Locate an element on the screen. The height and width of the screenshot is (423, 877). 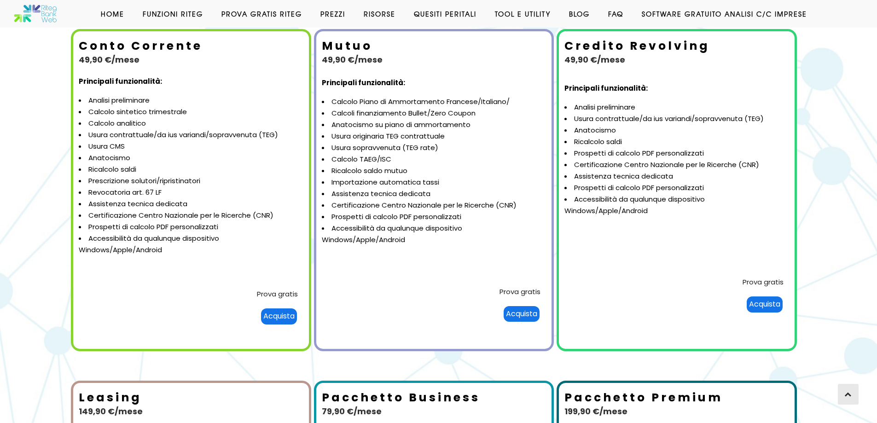
li: Calcoli finanziamento Bullet/Zero Coupon is located at coordinates (434, 113).